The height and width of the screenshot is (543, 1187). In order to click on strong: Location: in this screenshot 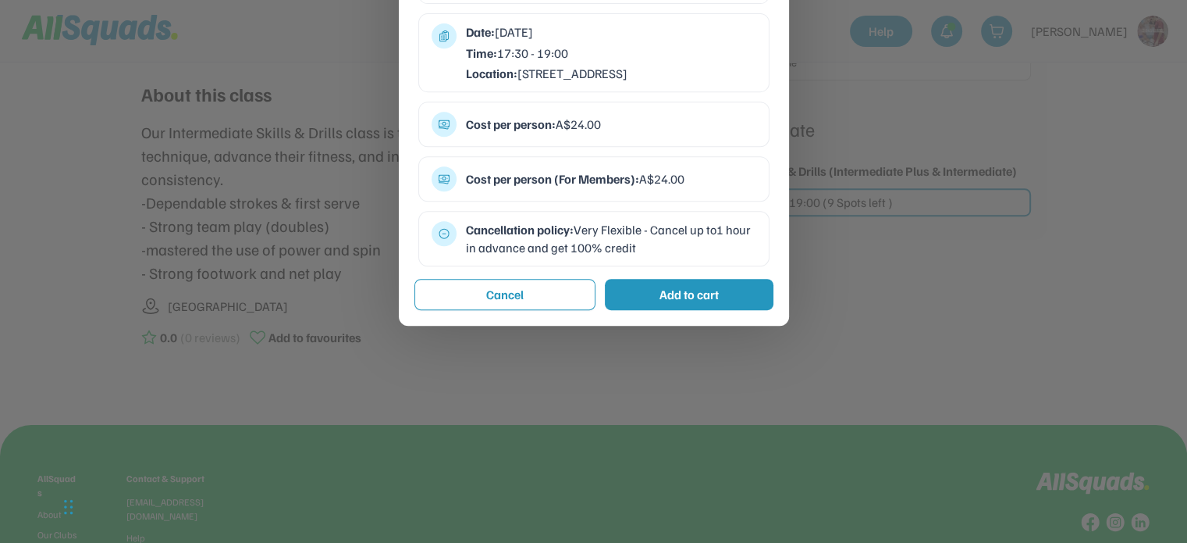, I will do `click(492, 73)`.